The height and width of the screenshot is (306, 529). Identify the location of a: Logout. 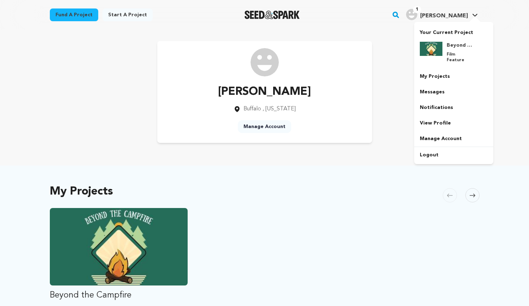
(454, 155).